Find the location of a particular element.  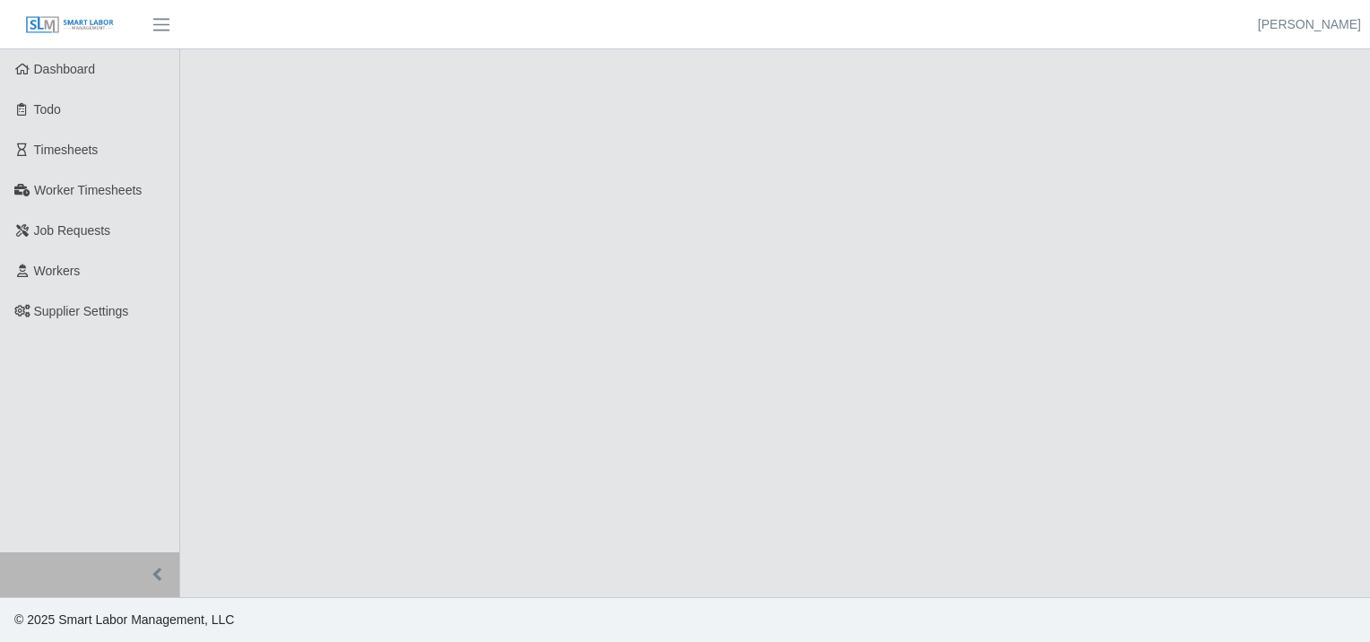

span: Job Requests is located at coordinates (73, 230).